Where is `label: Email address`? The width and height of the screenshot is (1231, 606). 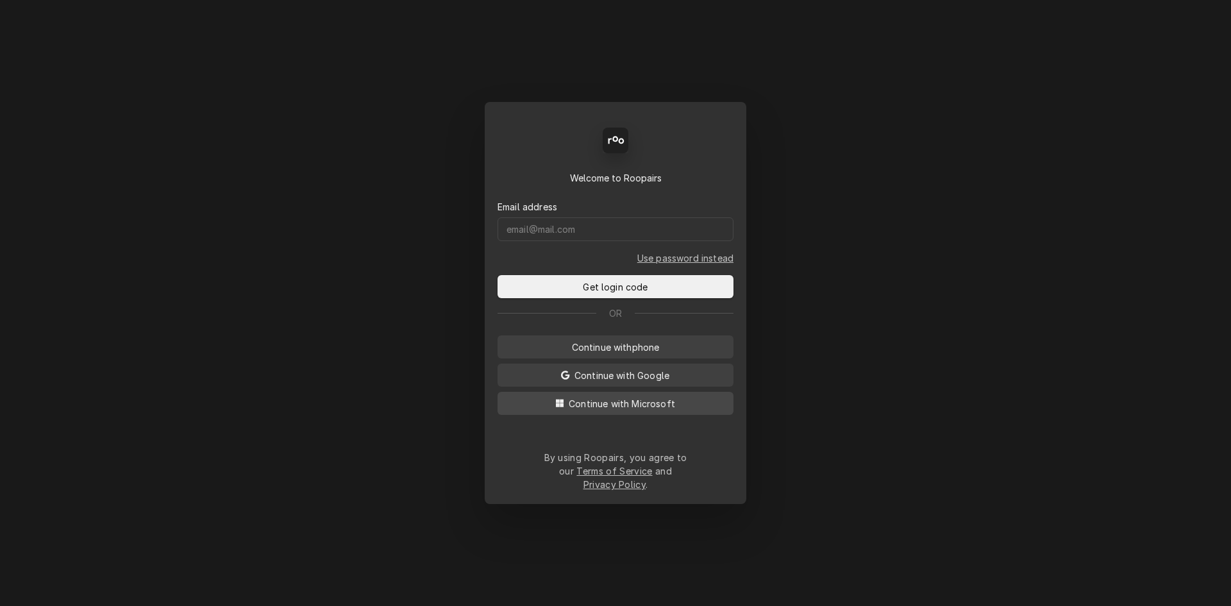
label: Email address is located at coordinates (527, 206).